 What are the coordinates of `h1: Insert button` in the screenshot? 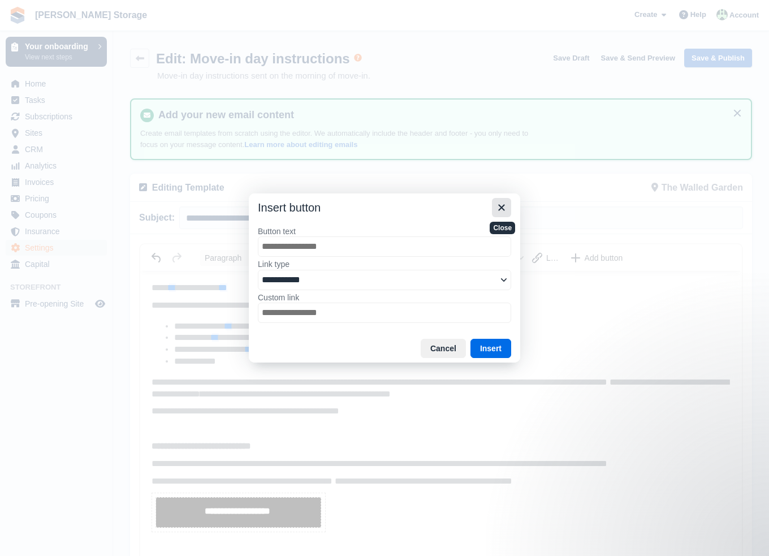 It's located at (289, 207).